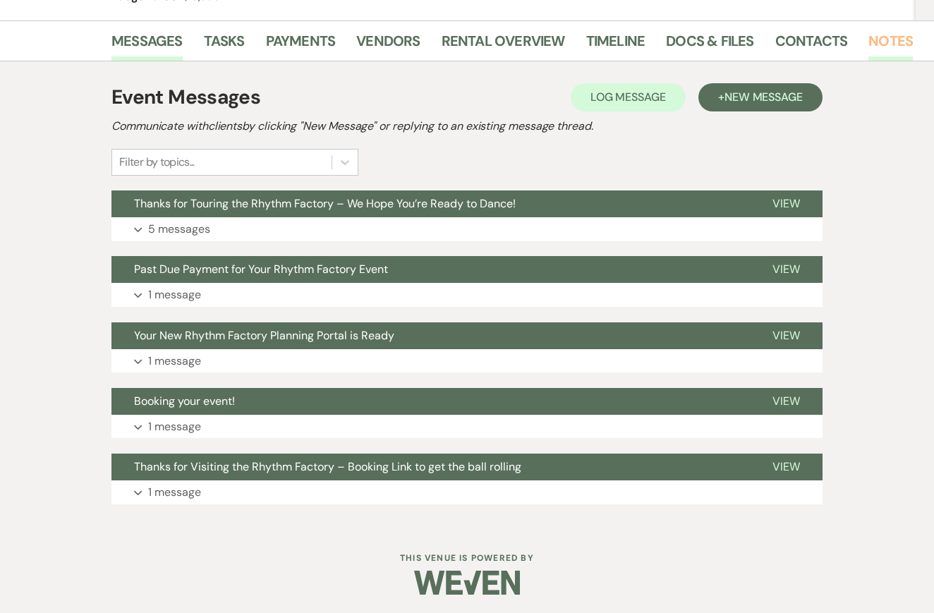 This screenshot has width=934, height=613. I want to click on p: 5 messages, so click(179, 229).